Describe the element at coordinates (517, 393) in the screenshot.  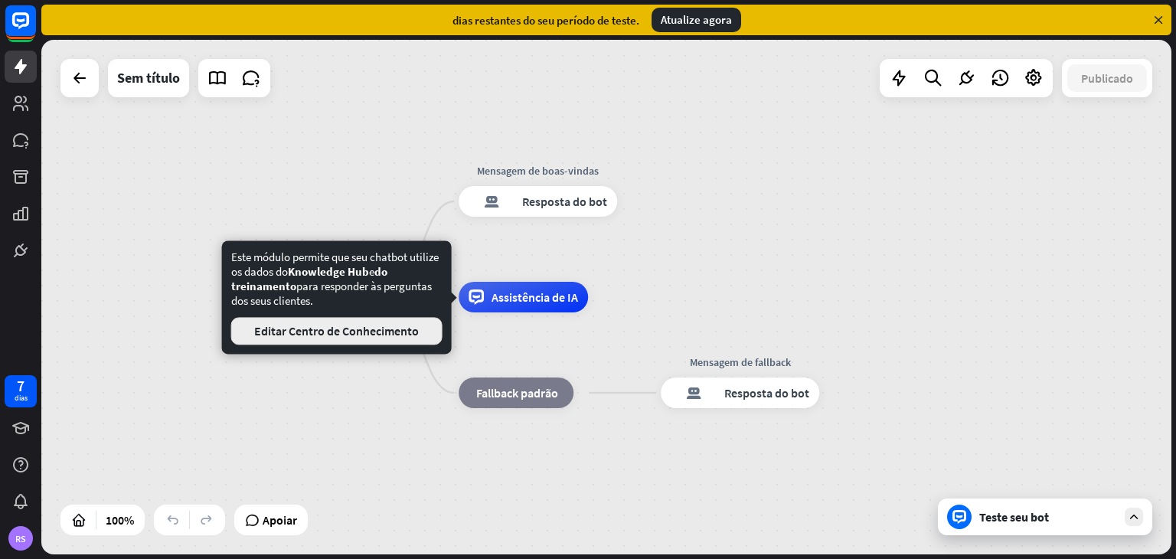
I see `font: Fallback padrão` at that location.